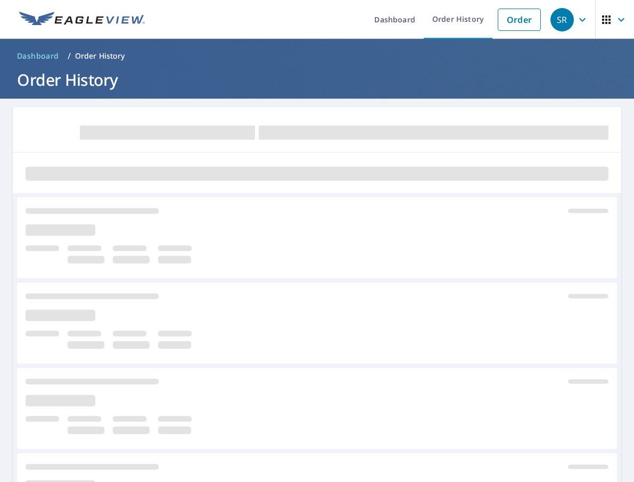 This screenshot has height=482, width=634. I want to click on nav: breadcrumb, so click(317, 56).